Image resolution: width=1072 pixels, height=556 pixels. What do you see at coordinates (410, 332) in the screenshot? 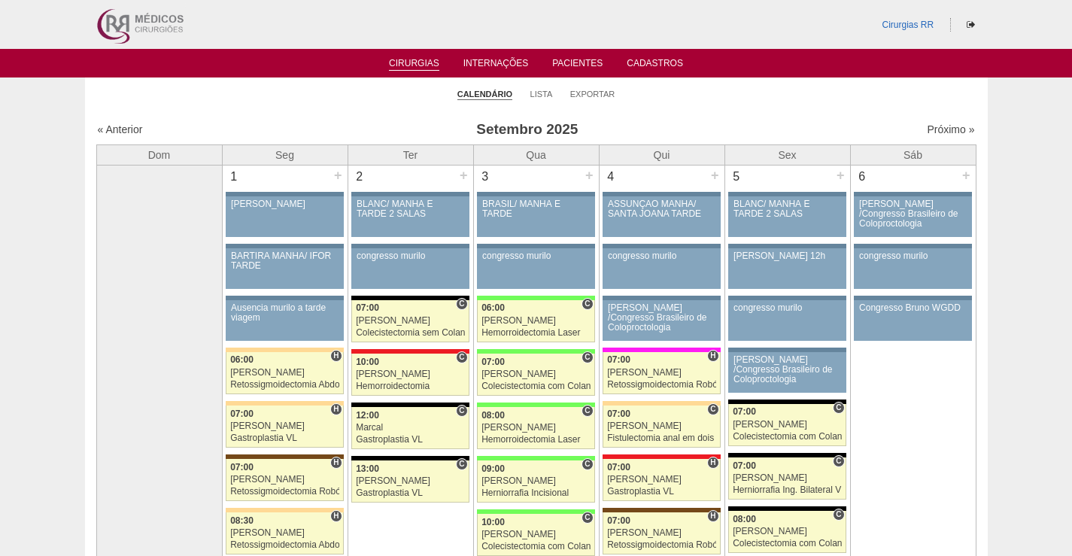
I see `div: Colecistectomia sem Colangiografia VL` at bounding box center [410, 332].